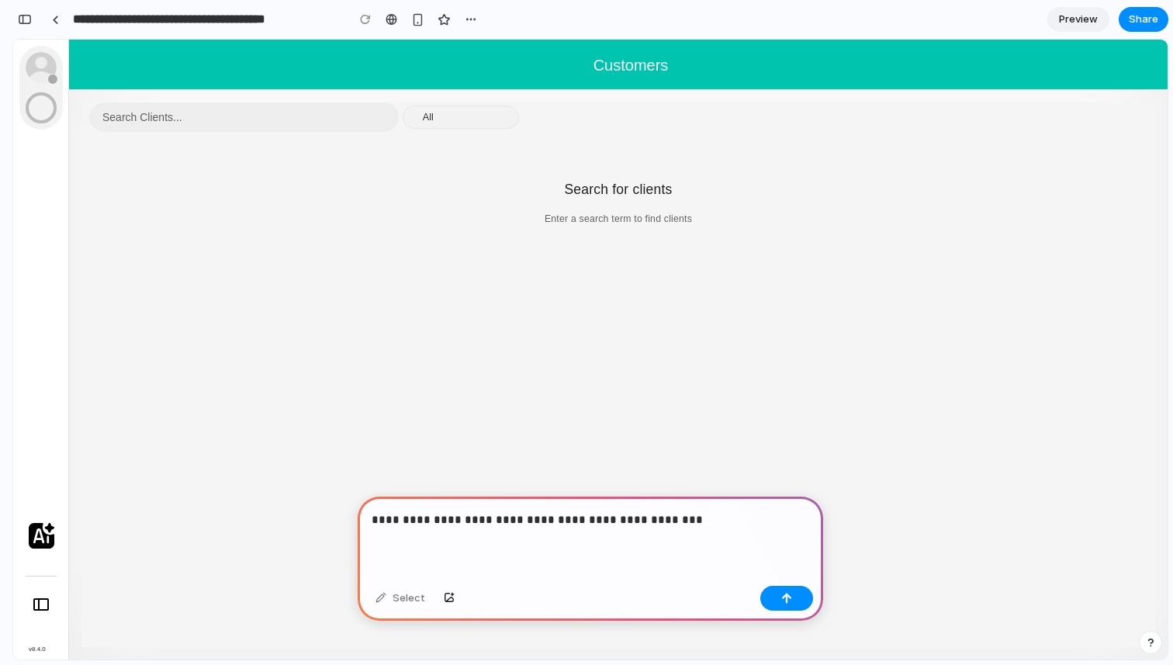 Image resolution: width=1173 pixels, height=665 pixels. Describe the element at coordinates (604, 150) in the screenshot. I see `p: Search for clients` at that location.